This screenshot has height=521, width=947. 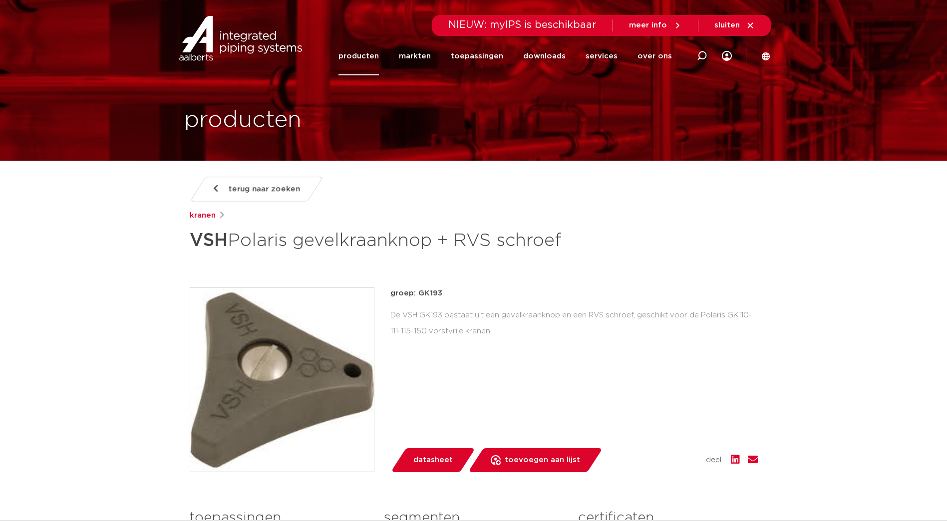 What do you see at coordinates (256, 189) in the screenshot?
I see `a: terug naar zoeken` at bounding box center [256, 189].